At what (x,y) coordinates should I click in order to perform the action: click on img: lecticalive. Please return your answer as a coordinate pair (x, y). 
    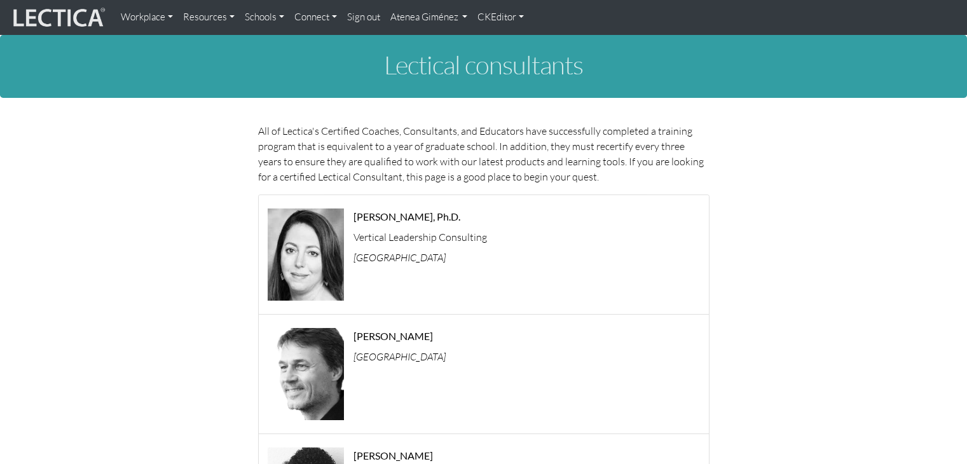
    Looking at the image, I should click on (58, 18).